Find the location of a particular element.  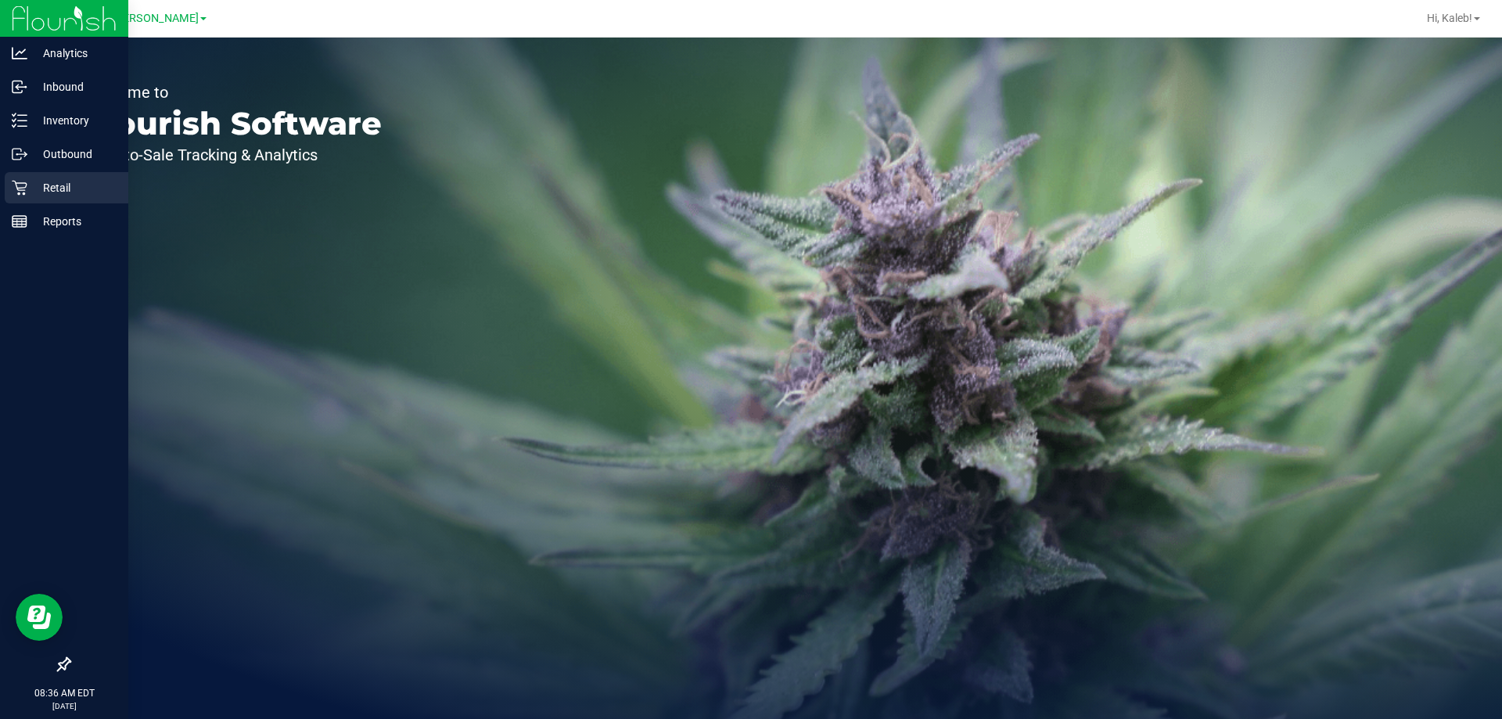

inline-svg: Reports is located at coordinates (20, 221).